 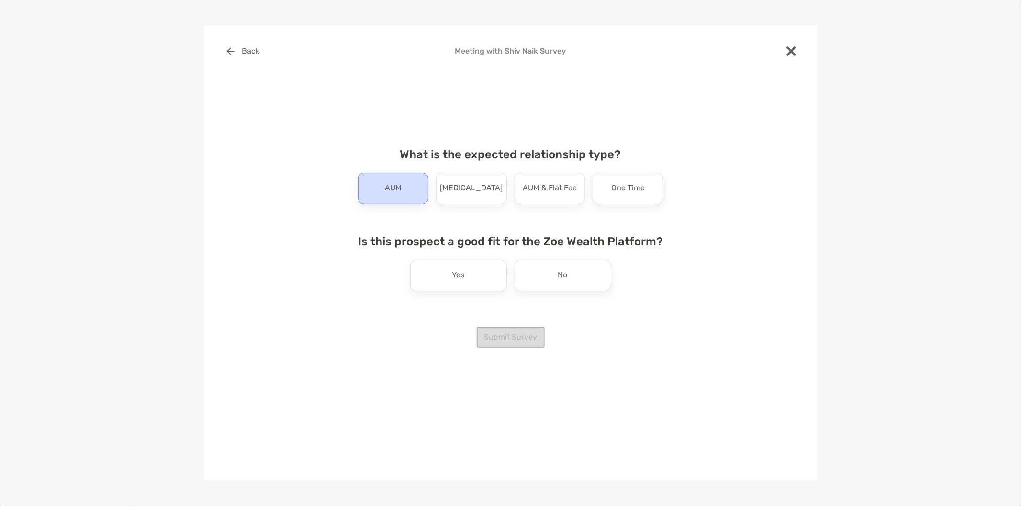 What do you see at coordinates (511, 51) in the screenshot?
I see `h4: Meeting with Shiv Naik Survey` at bounding box center [511, 51].